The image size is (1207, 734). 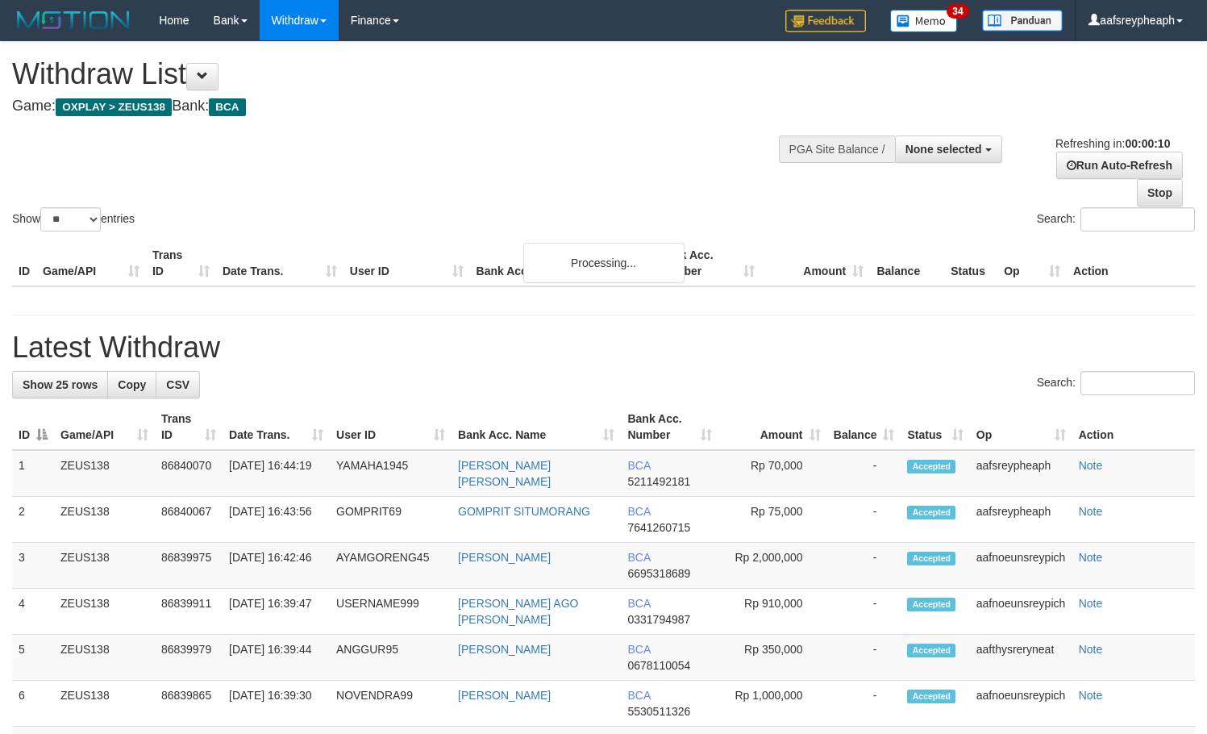 What do you see at coordinates (773, 427) in the screenshot?
I see `th: Amount: activate to sort column ascending` at bounding box center [773, 427].